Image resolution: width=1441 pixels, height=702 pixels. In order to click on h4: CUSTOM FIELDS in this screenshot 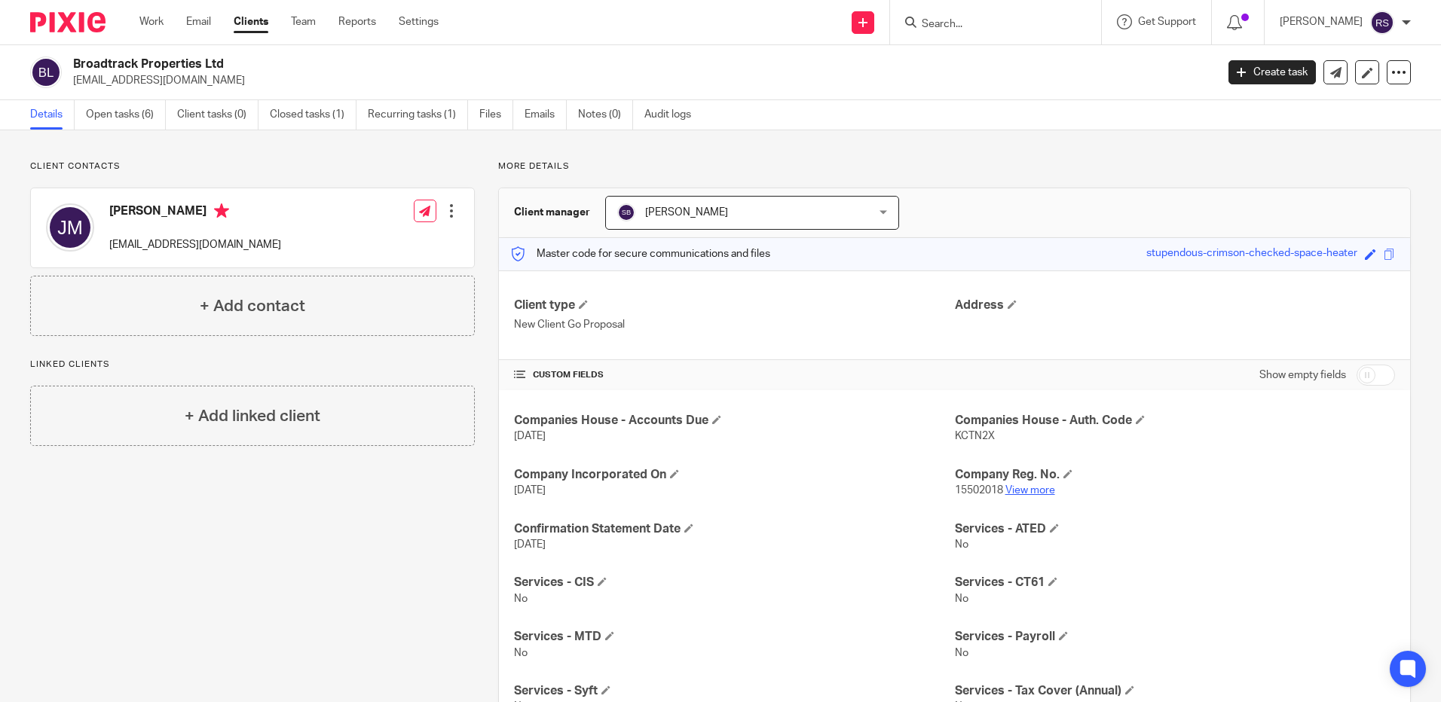, I will do `click(734, 375)`.